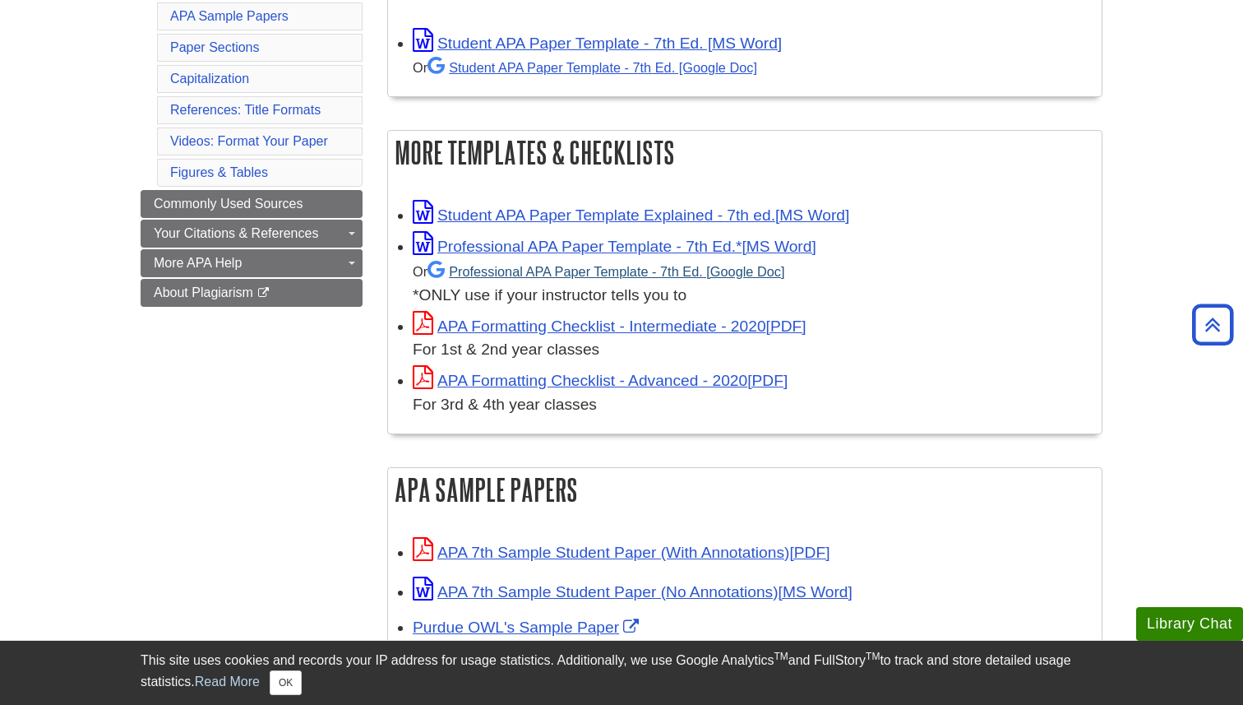 This screenshot has height=705, width=1243. What do you see at coordinates (1190, 623) in the screenshot?
I see `button: Library Chat` at bounding box center [1190, 623].